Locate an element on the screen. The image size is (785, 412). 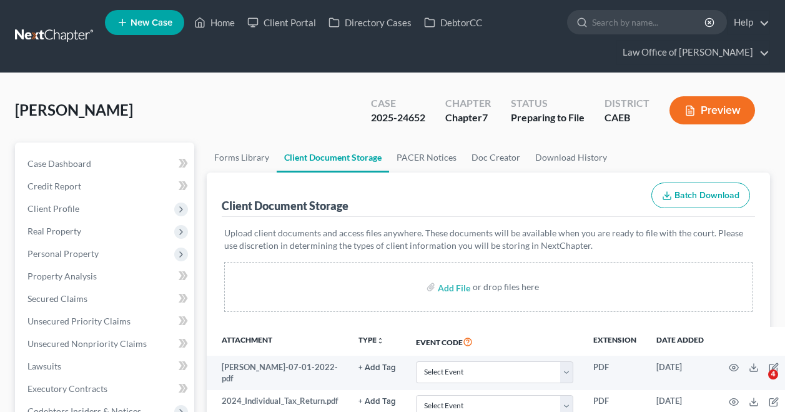
span: Real Property is located at coordinates (54, 230).